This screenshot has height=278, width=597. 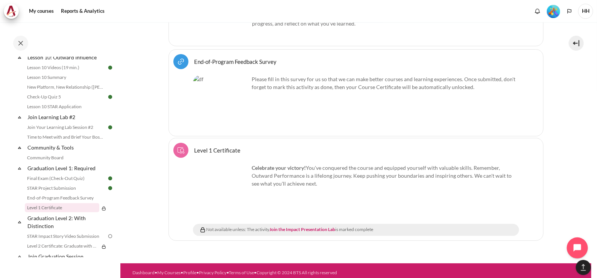 I want to click on a: Level #5, so click(x=553, y=11).